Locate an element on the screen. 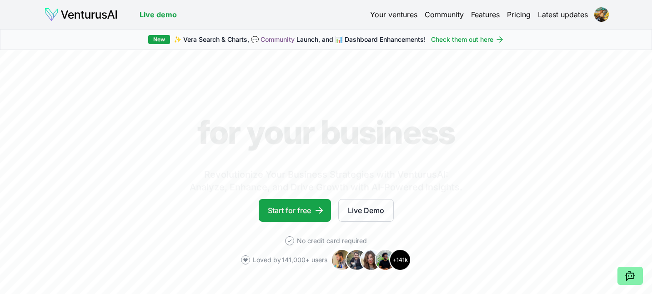  img: logo is located at coordinates (81, 15).